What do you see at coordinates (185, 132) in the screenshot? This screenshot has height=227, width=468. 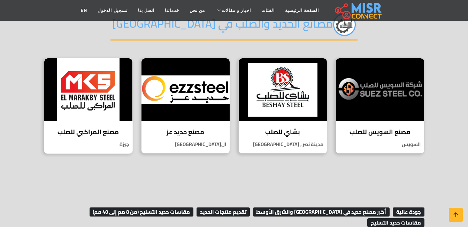 I see `h4: مصنع حديد عز` at bounding box center [185, 132].